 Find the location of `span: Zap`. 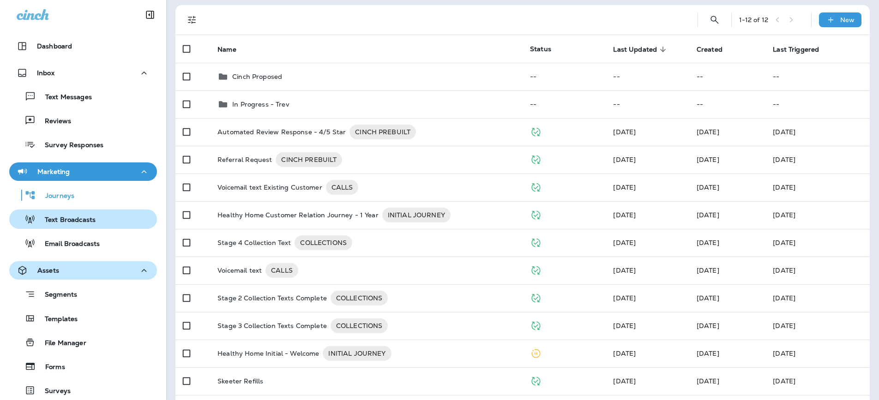

span: Zap is located at coordinates (624, 187).